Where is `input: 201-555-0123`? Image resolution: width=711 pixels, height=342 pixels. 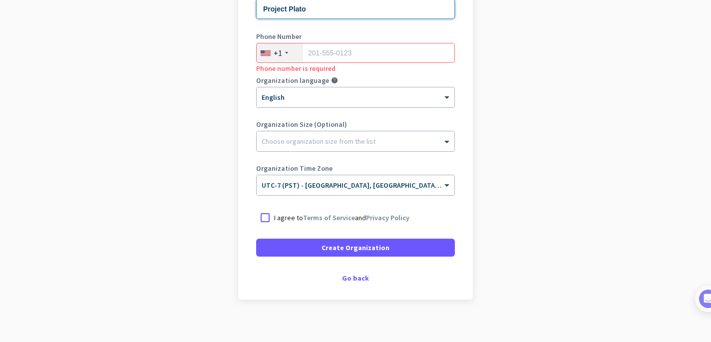
input: 201-555-0123 is located at coordinates (356, 53).